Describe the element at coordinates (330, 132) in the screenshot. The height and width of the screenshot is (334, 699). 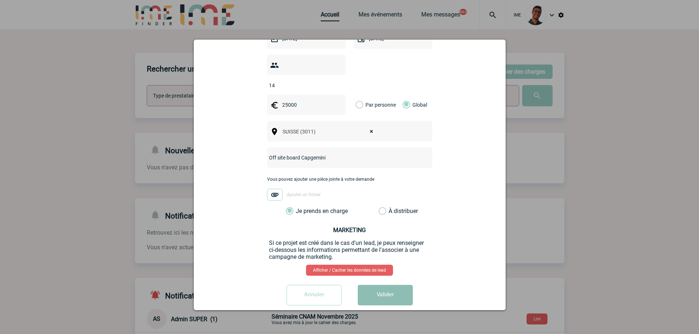
I see `span: SUISSE (3011)` at that location.